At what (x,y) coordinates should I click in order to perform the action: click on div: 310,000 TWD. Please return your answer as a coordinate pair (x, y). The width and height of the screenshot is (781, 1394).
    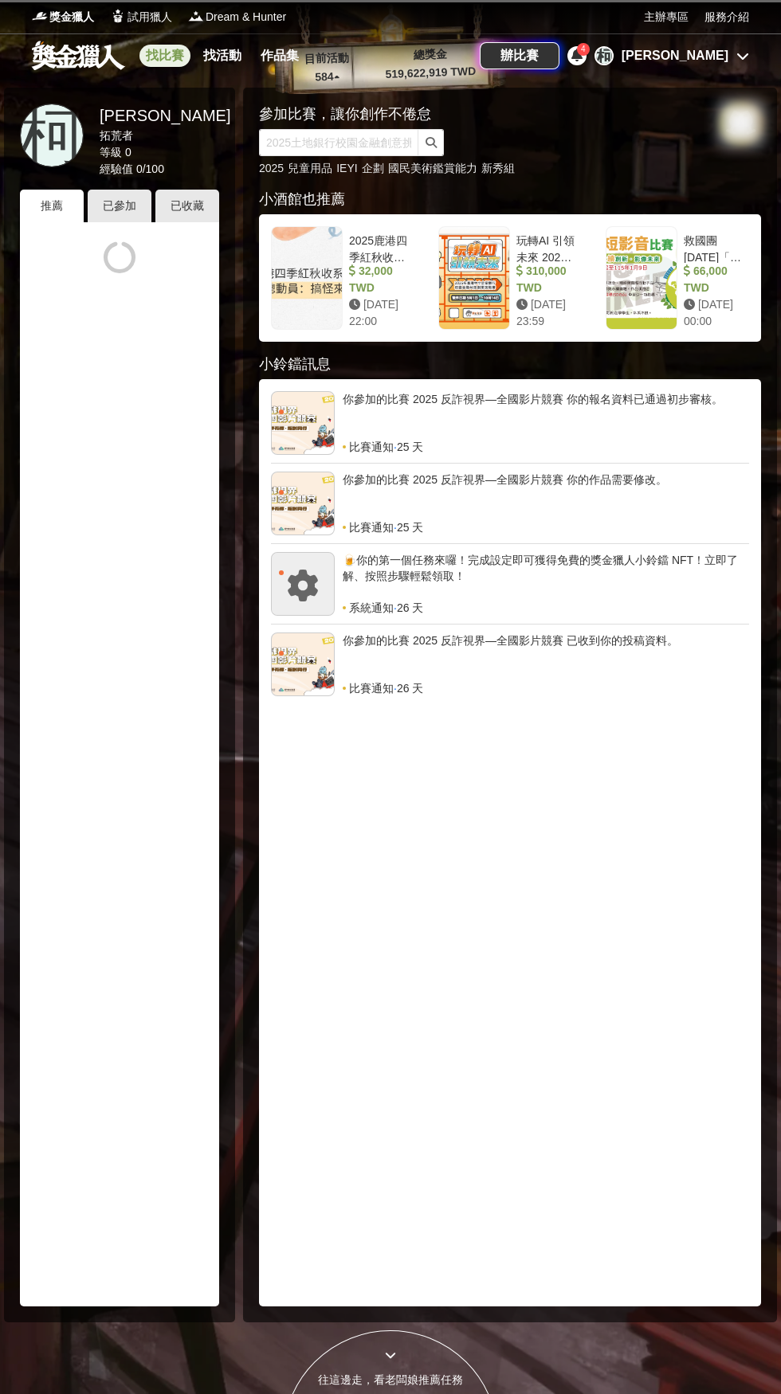
    Looking at the image, I should click on (546, 280).